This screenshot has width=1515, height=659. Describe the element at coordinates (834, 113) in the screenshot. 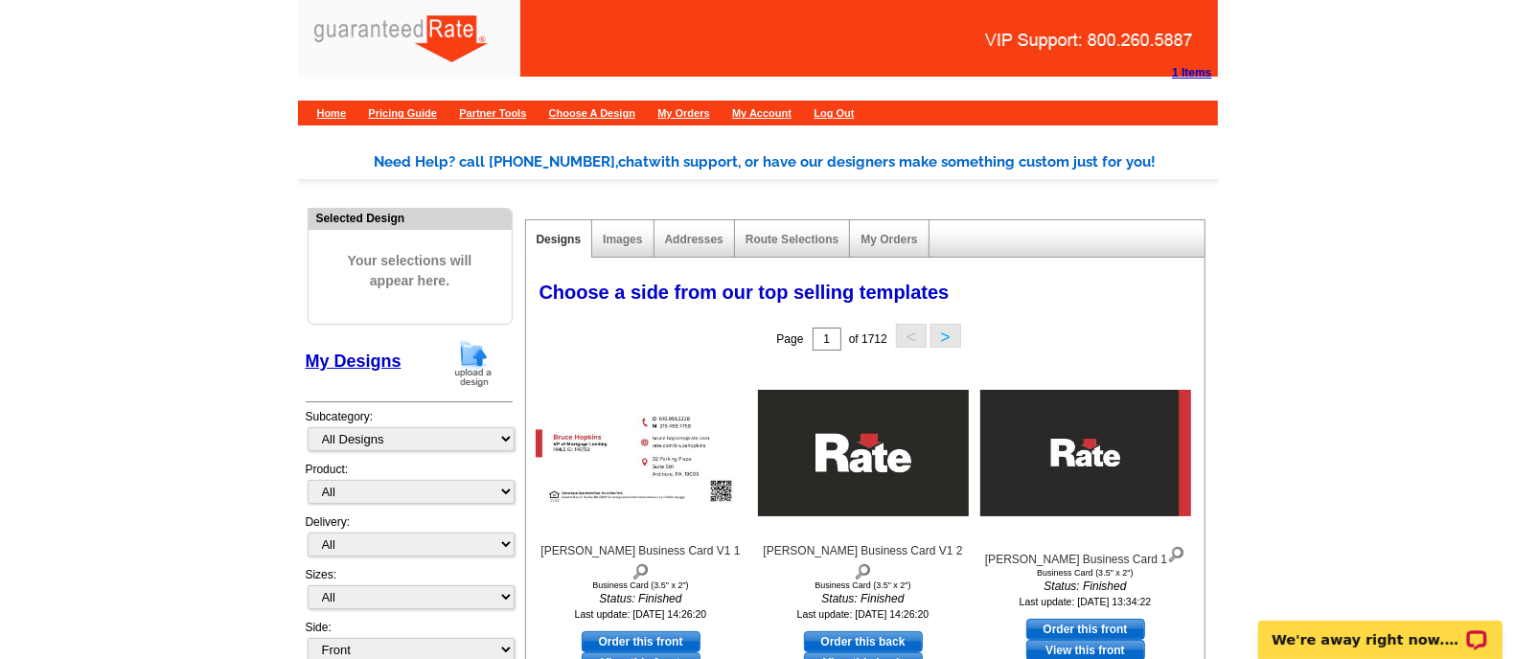

I see `a: Log Out` at that location.